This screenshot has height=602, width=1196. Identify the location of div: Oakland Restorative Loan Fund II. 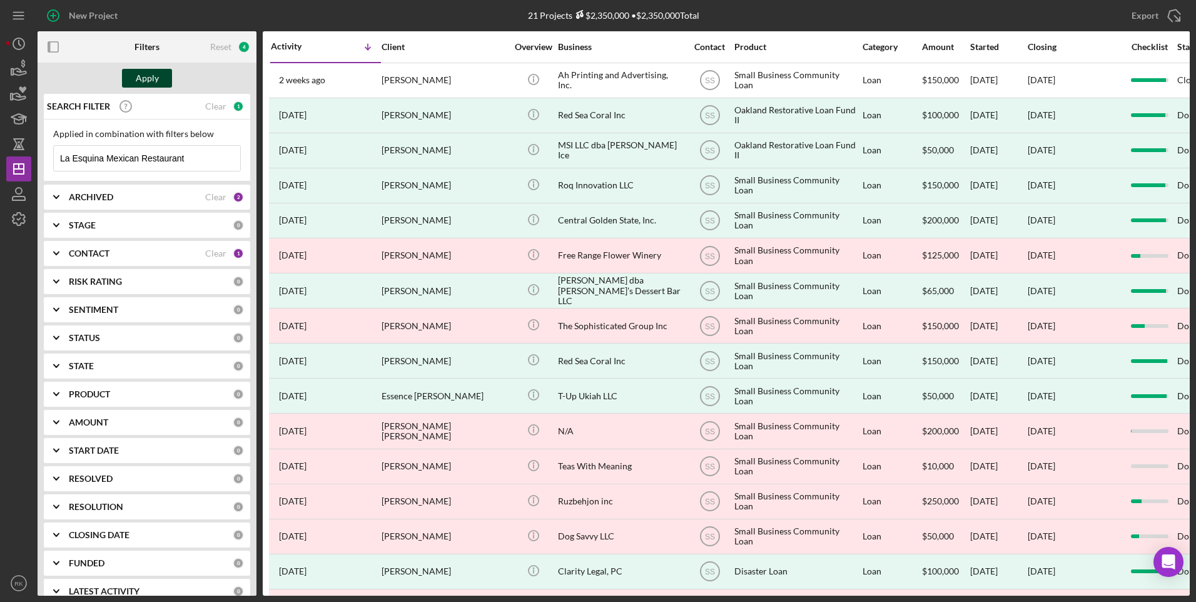
(797, 150).